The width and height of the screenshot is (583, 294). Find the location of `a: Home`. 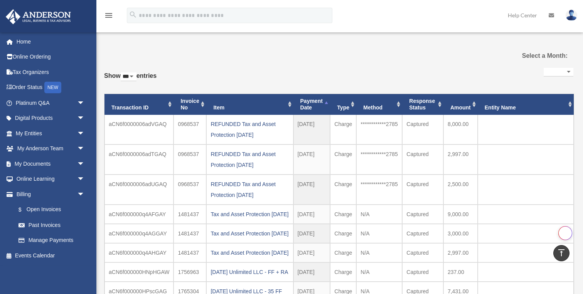

a: Home is located at coordinates (51, 42).